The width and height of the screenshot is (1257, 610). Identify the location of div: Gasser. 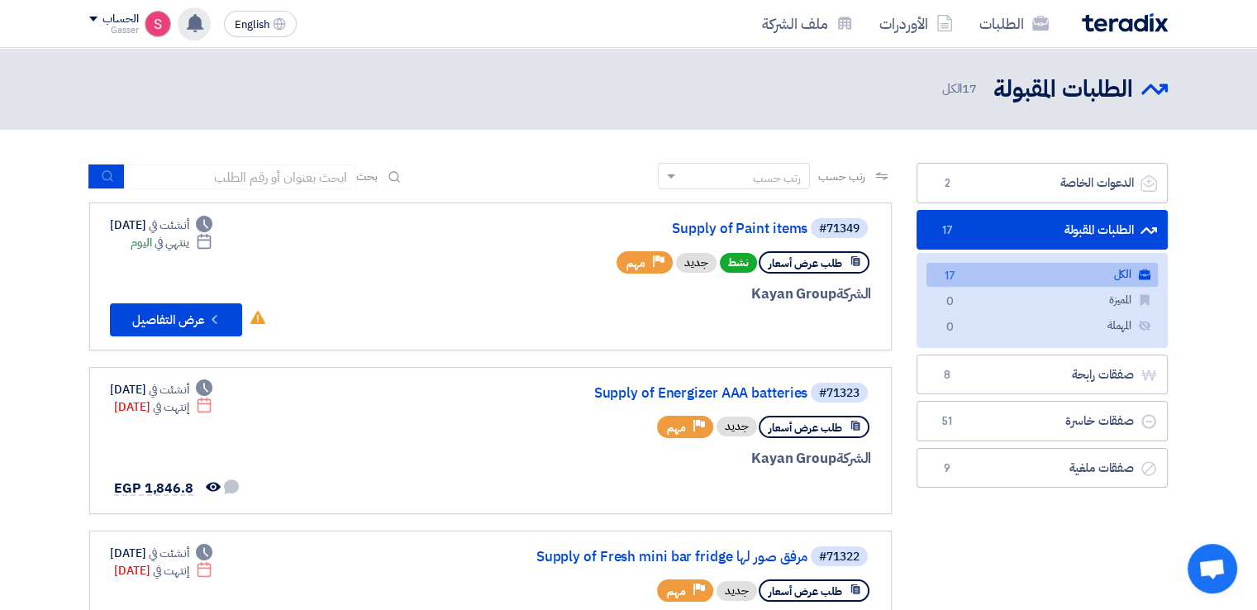
(113, 30).